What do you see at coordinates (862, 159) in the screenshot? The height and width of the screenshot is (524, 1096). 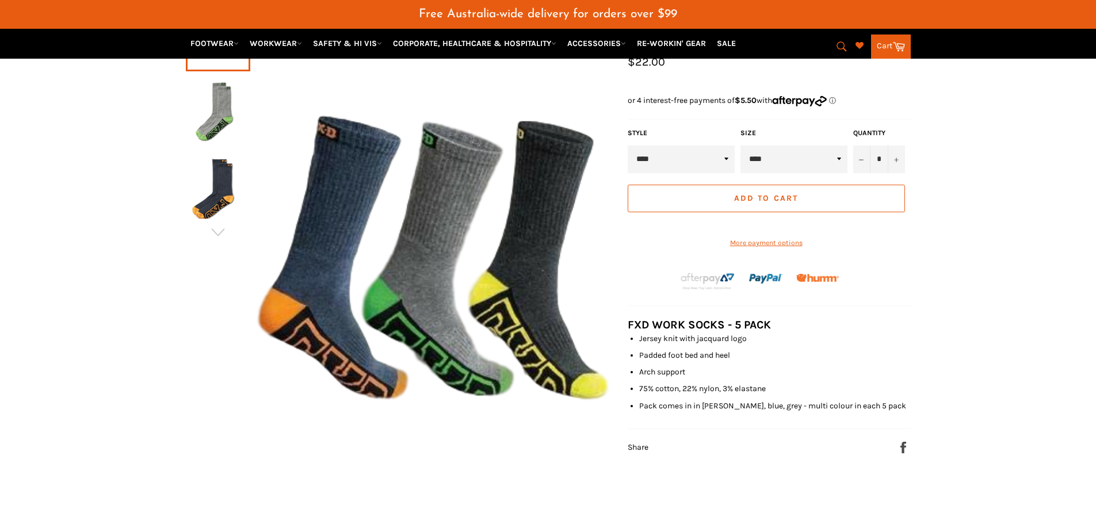 I see `button: Reduce item quantity by one` at bounding box center [862, 159].